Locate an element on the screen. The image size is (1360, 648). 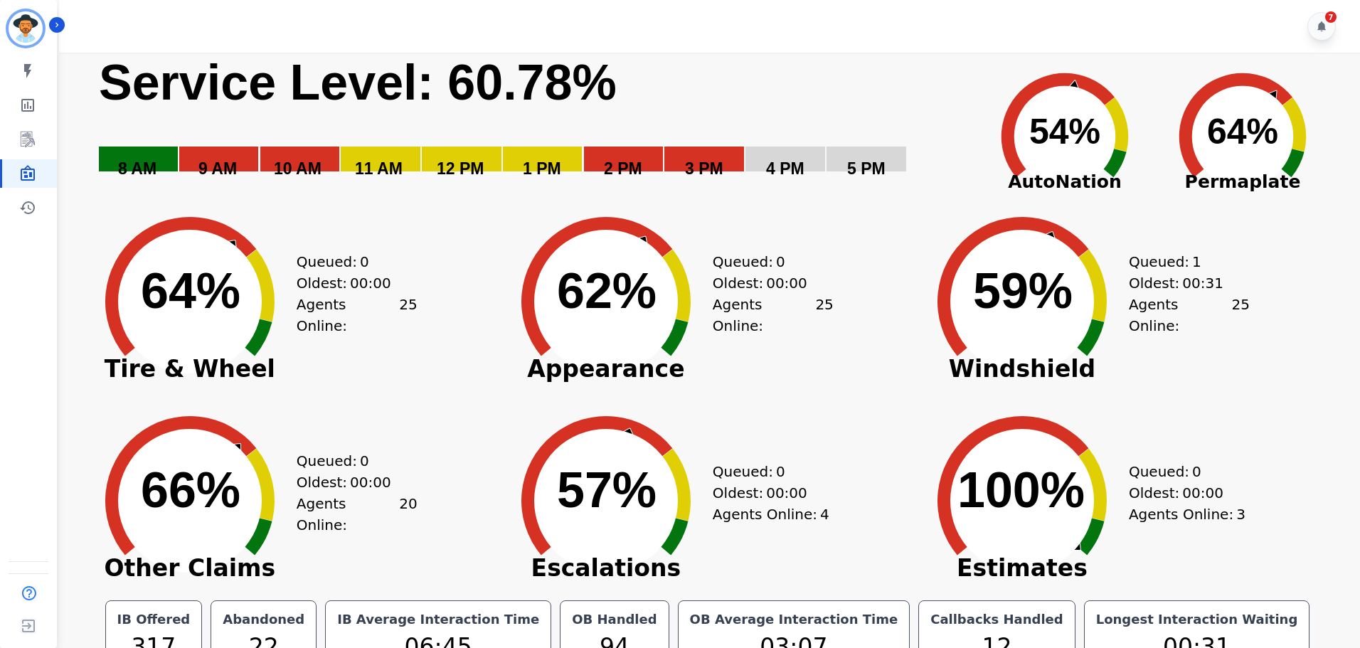
div: Abandoned is located at coordinates (263, 620).